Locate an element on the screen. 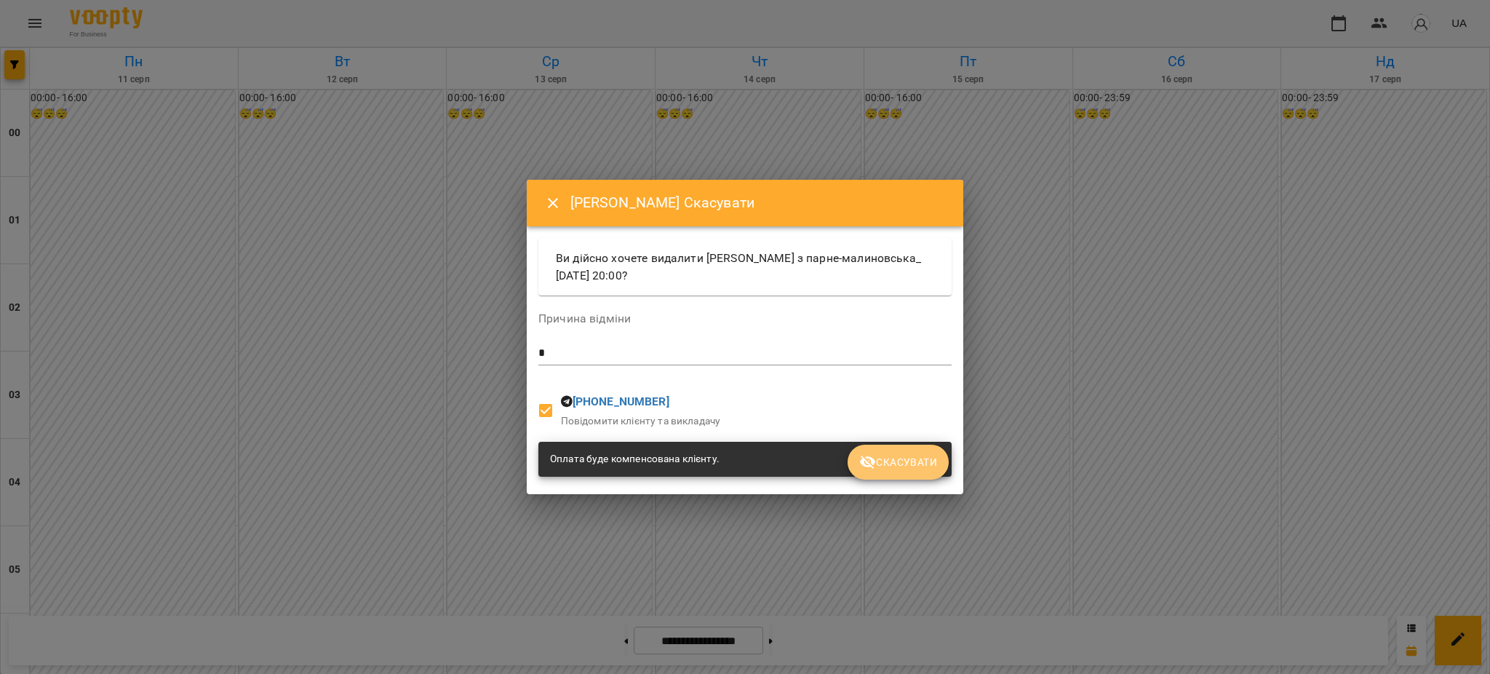 This screenshot has width=1490, height=674. button: Close is located at coordinates (553, 203).